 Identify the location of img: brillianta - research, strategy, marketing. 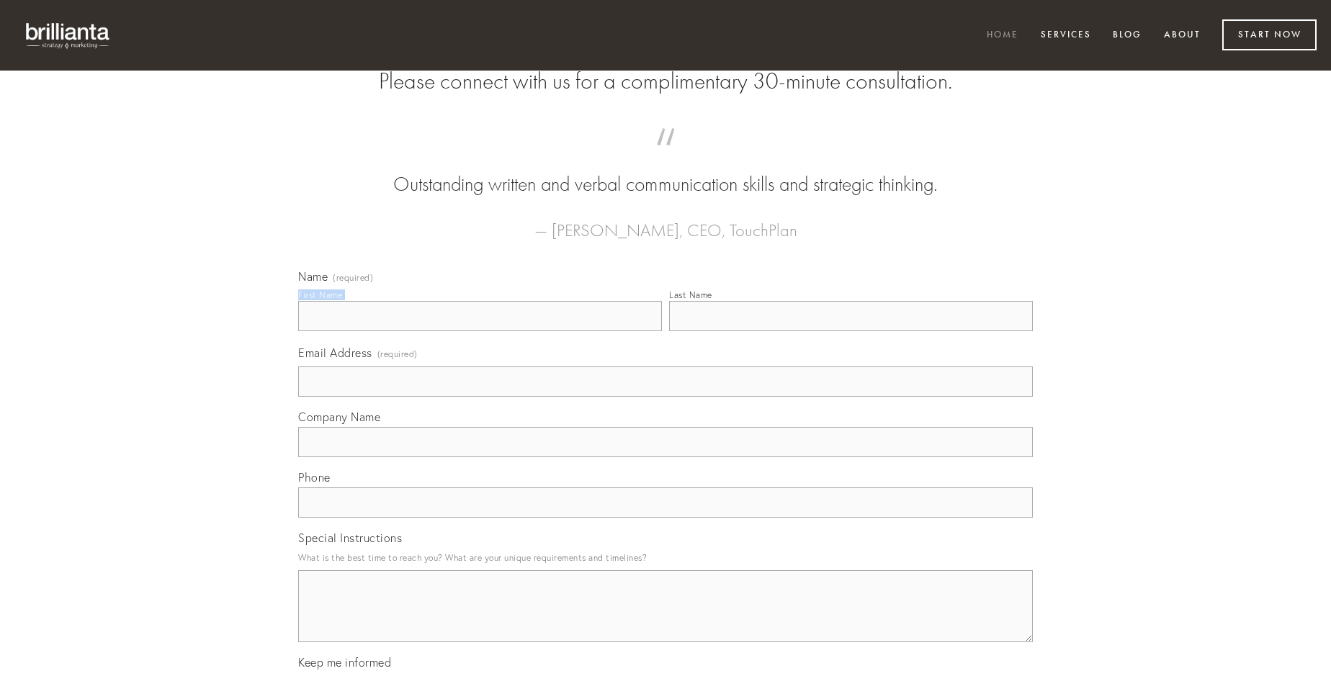
(68, 35).